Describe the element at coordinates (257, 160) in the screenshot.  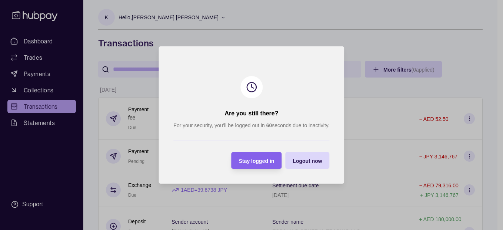
I see `button: Stay logged in` at that location.